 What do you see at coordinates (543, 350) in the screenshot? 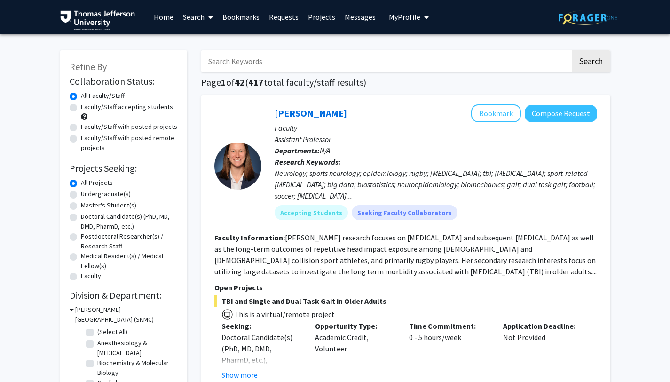
I see `div: Not Provided` at bounding box center [543, 350].